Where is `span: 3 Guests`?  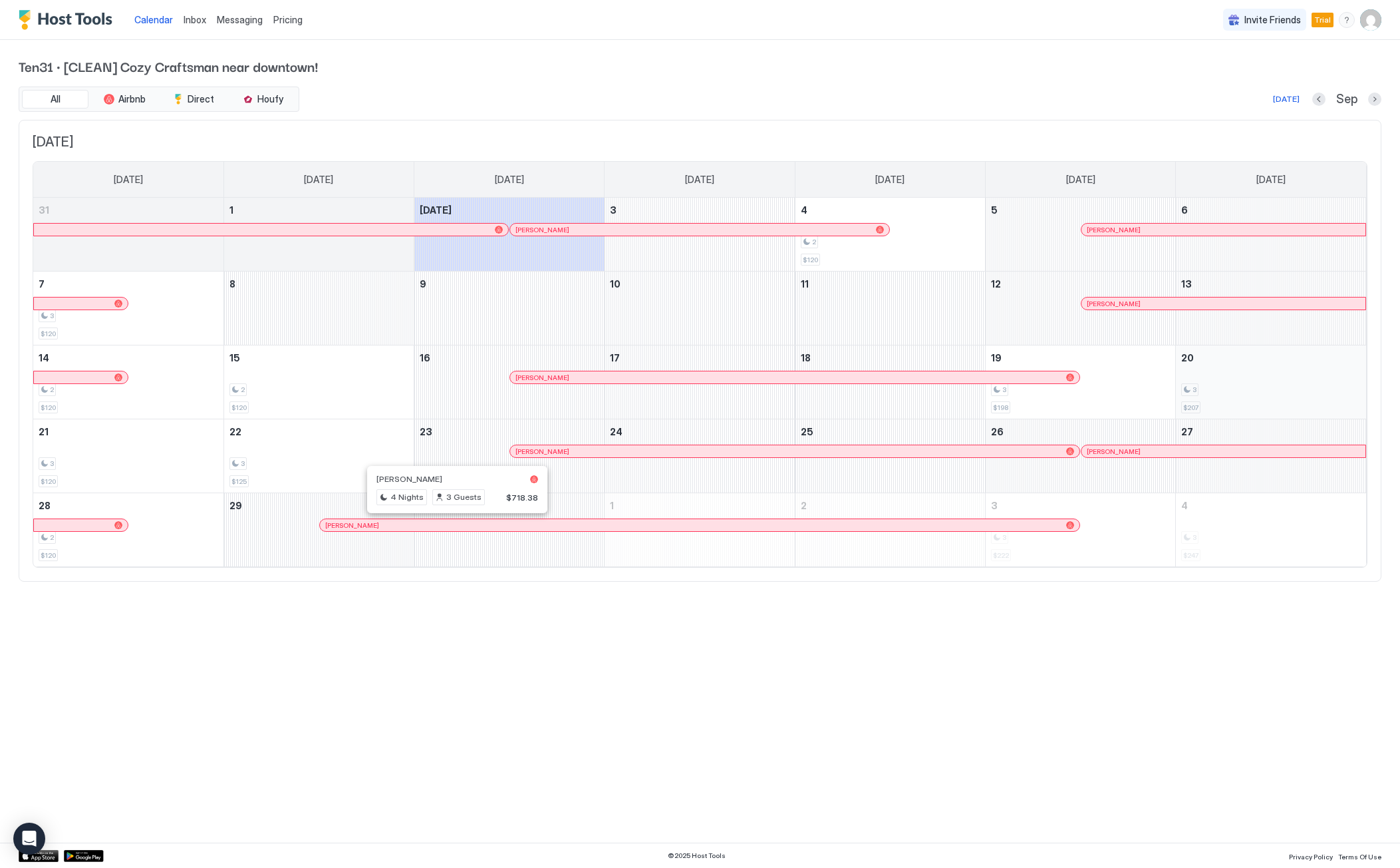 span: 3 Guests is located at coordinates (464, 498).